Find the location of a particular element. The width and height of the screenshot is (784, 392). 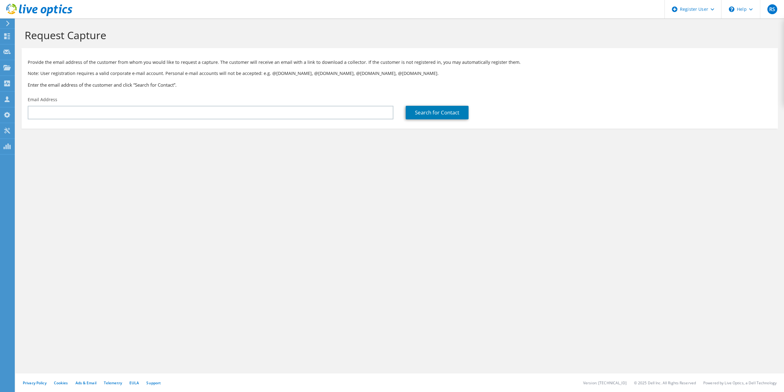

p: Note: User registration requires a valid corporate e-mail account. Personal e-mail accounts will ... is located at coordinates (400, 73).